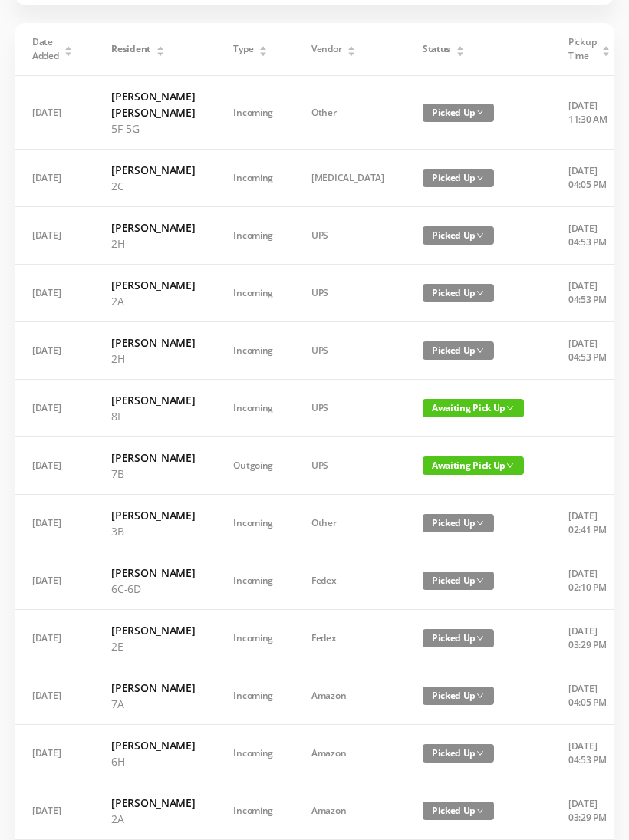 The image size is (629, 840). Describe the element at coordinates (326, 49) in the screenshot. I see `span: Vendor` at that location.